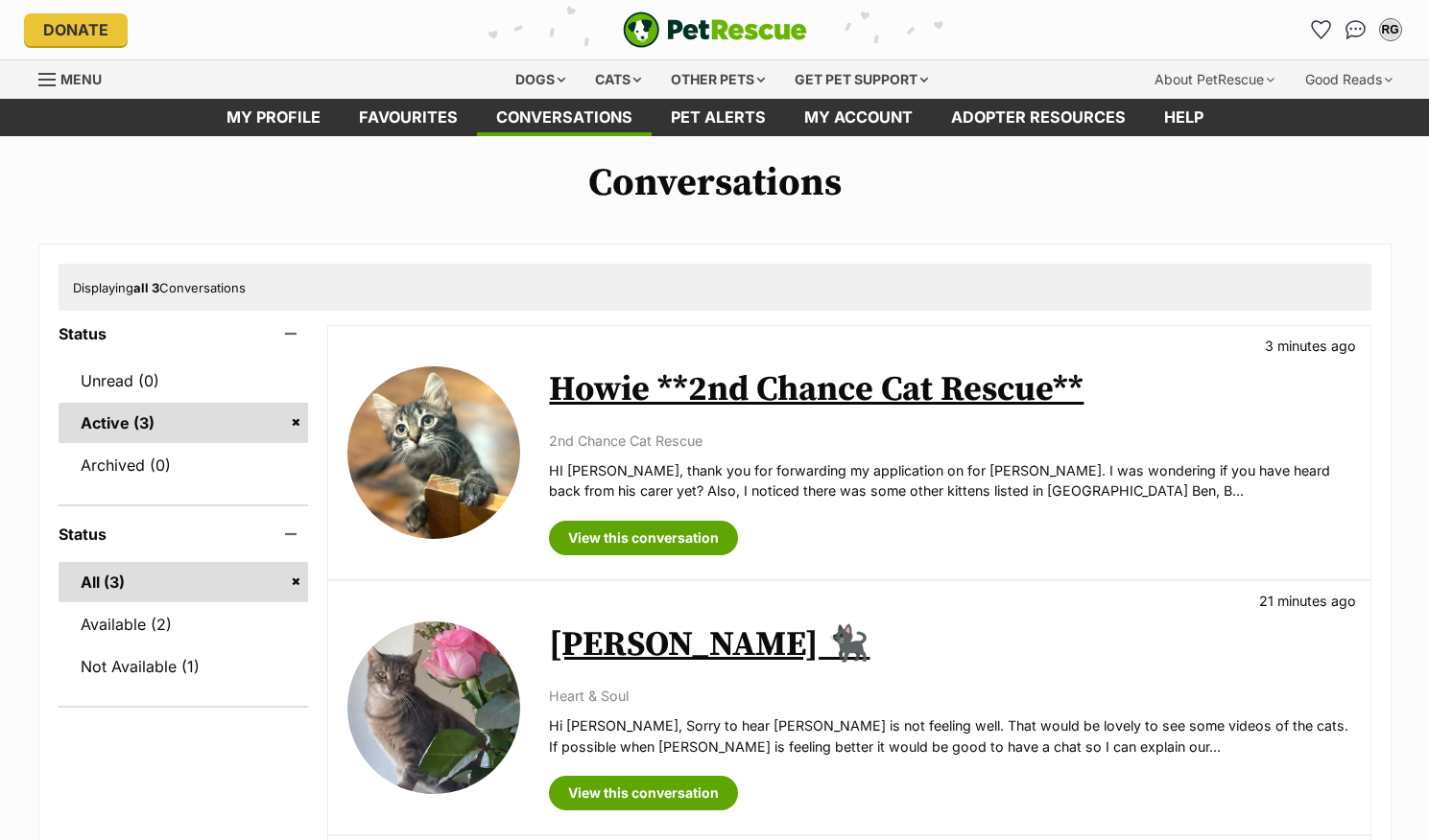 This screenshot has height=840, width=1429. Describe the element at coordinates (858, 117) in the screenshot. I see `a: My account` at that location.